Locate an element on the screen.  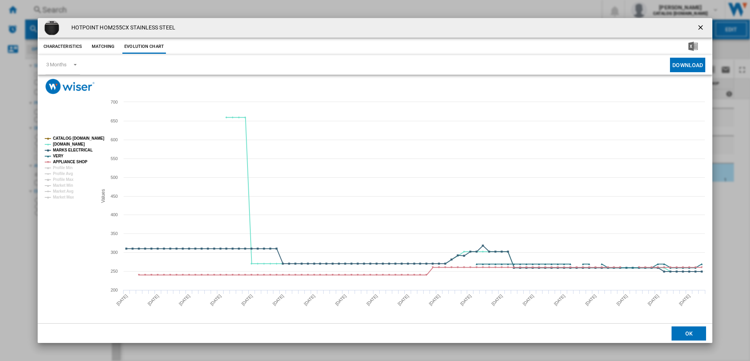
tspan: Market Min is located at coordinates (63, 185).